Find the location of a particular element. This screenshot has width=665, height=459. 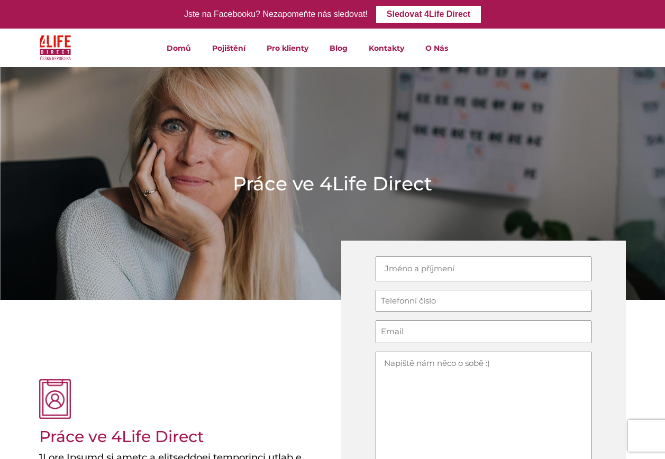

img: osobní profil růžová ikona is located at coordinates (55, 399).